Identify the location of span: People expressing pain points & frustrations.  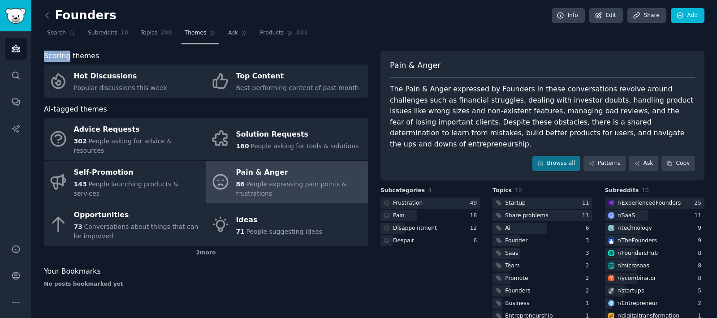
(291, 189).